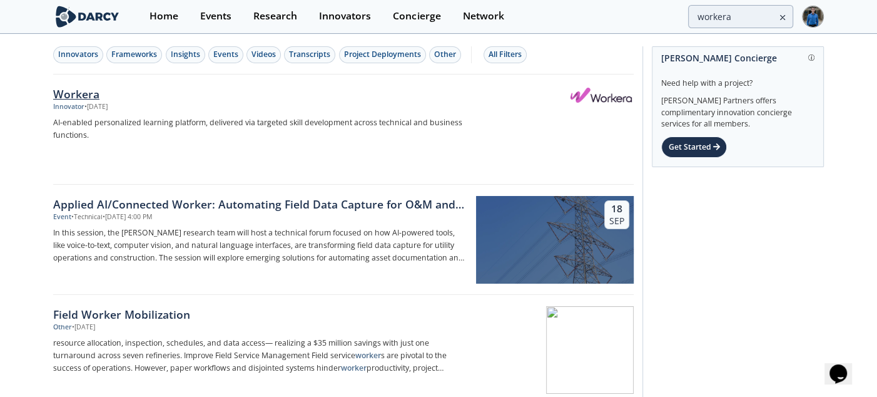  What do you see at coordinates (164, 16) in the screenshot?
I see `div: Home` at bounding box center [164, 16].